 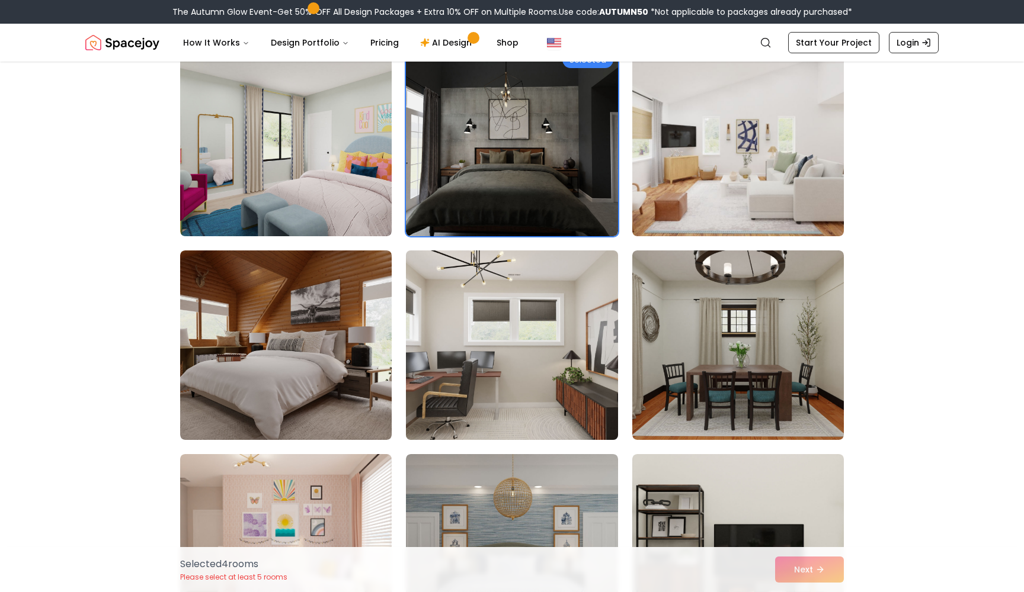 What do you see at coordinates (122, 43) in the screenshot?
I see `a: Spacejoy` at bounding box center [122, 43].